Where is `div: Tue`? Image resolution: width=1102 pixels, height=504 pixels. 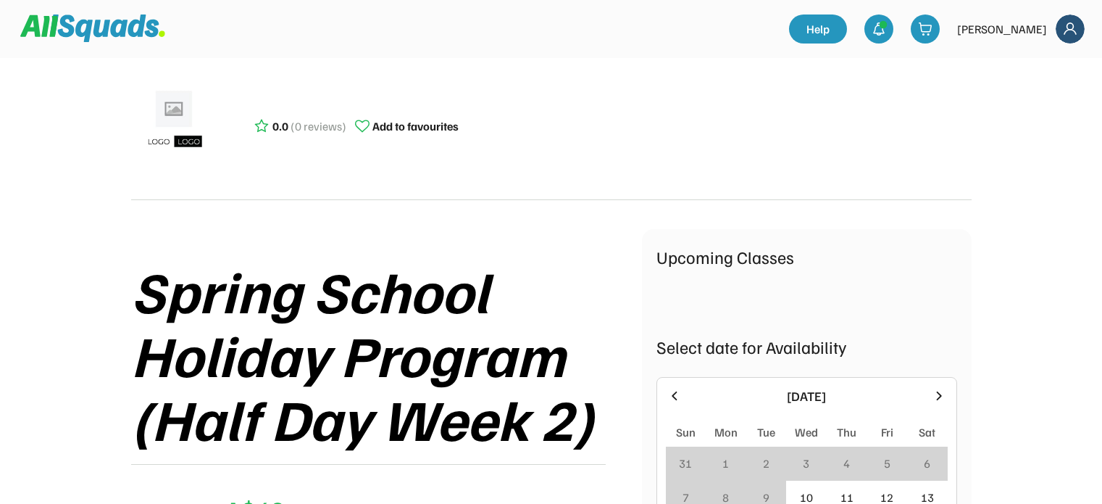 div: Tue is located at coordinates (766, 432).